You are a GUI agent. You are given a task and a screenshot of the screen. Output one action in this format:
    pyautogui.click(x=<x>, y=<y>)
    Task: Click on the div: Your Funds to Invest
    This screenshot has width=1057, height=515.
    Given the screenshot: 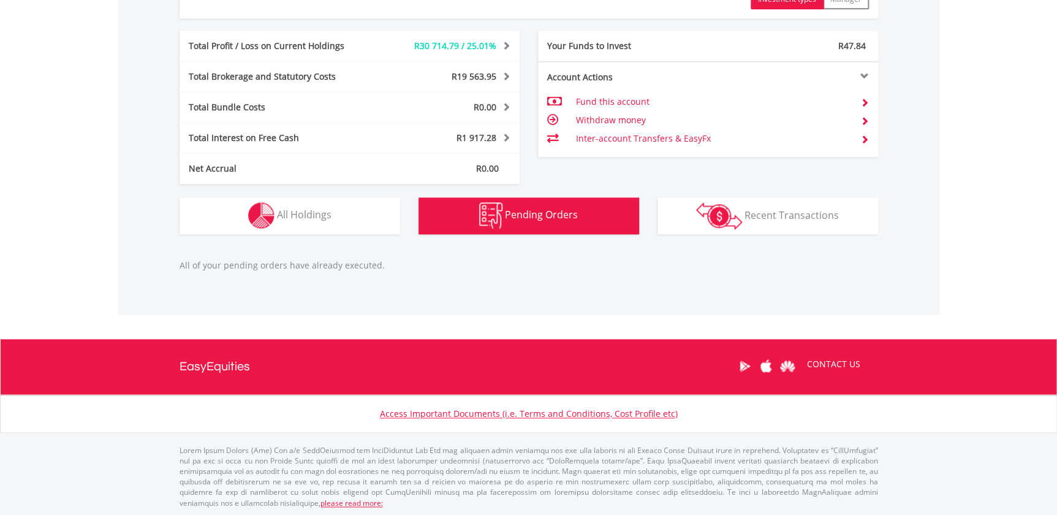 What is the action you would take?
    pyautogui.click(x=623, y=46)
    